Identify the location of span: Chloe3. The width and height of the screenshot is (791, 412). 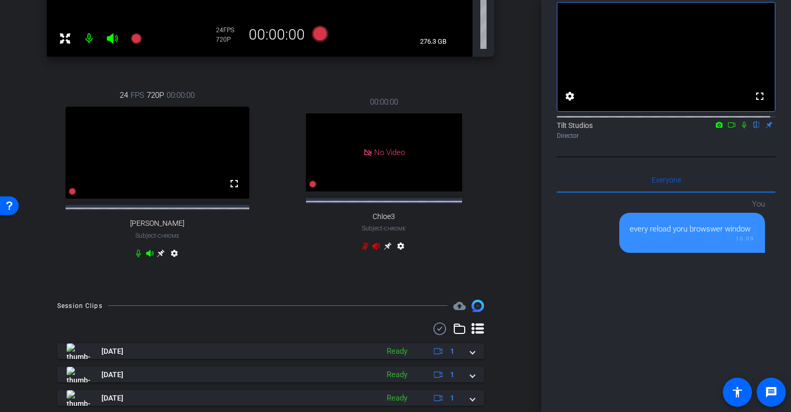
(383, 216).